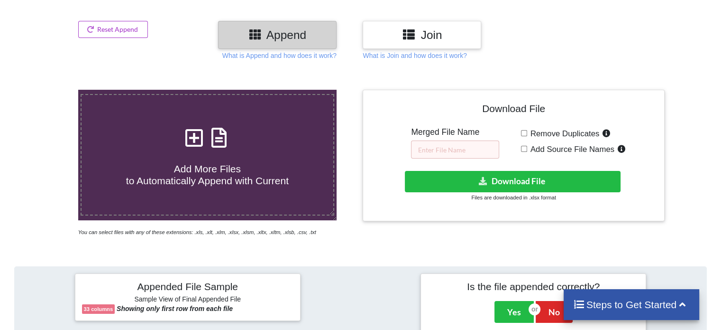 This screenshot has width=721, height=330. What do you see at coordinates (188, 287) in the screenshot?
I see `h4: Appended File Sample` at bounding box center [188, 287].